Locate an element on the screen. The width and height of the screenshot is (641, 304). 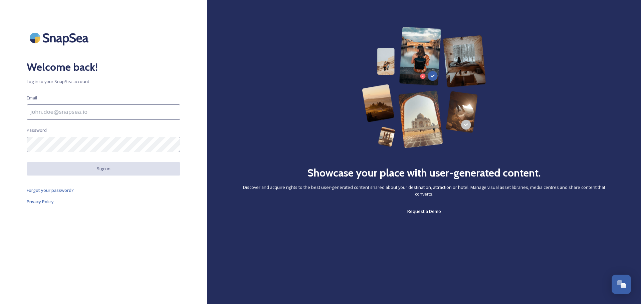
a: Privacy Policy is located at coordinates (103, 202).